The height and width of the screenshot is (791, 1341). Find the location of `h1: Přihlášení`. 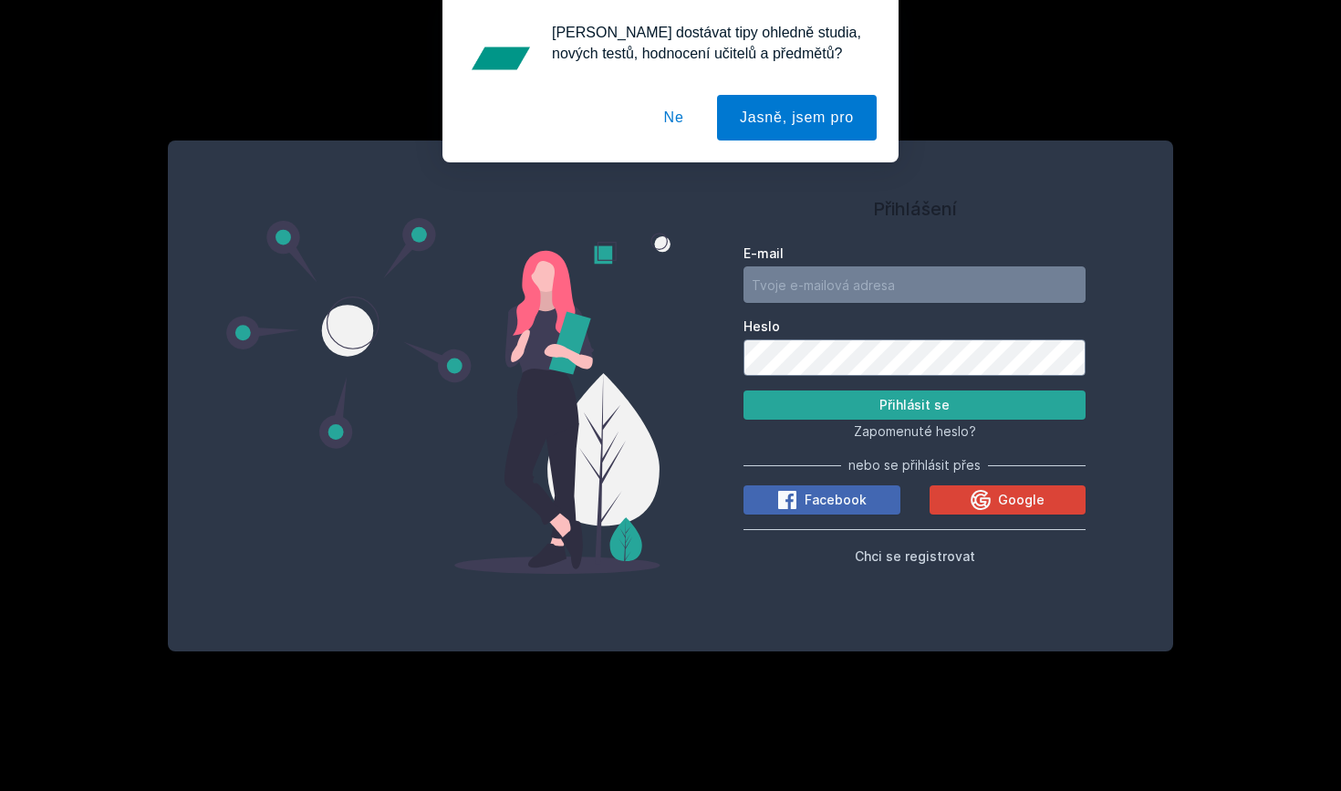

h1: Přihlášení is located at coordinates (914, 209).